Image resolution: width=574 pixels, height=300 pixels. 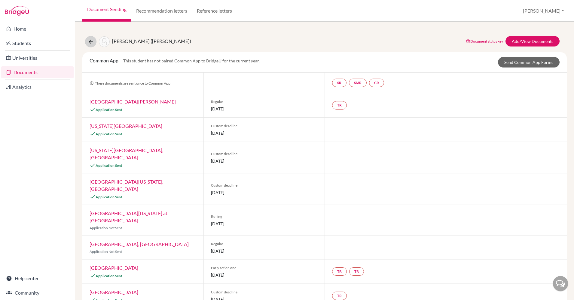 What do you see at coordinates (37, 29) in the screenshot?
I see `a: Home` at bounding box center [37, 29].